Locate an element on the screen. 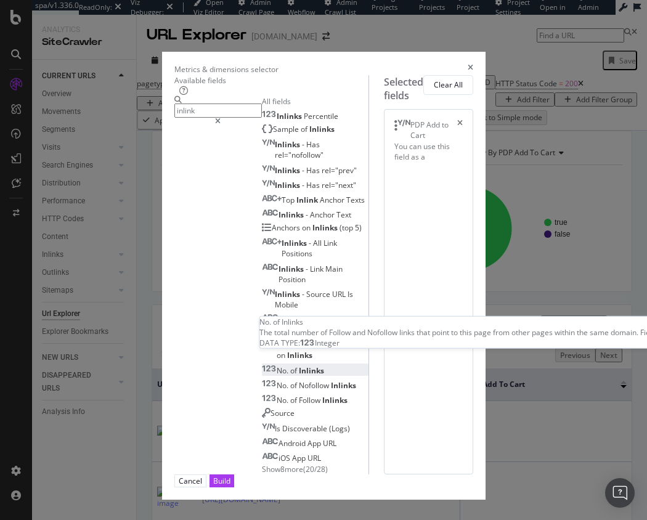 This screenshot has height=520, width=647. span: 5) is located at coordinates (358, 227).